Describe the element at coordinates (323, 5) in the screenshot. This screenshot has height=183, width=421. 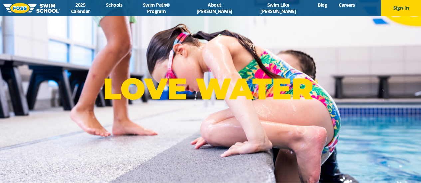
I see `a: Blog` at that location.